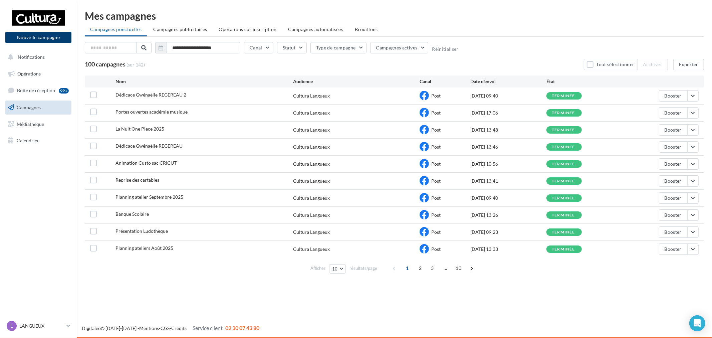 The width and height of the screenshot is (712, 338). I want to click on span: Présentation Ludothèque, so click(142, 231).